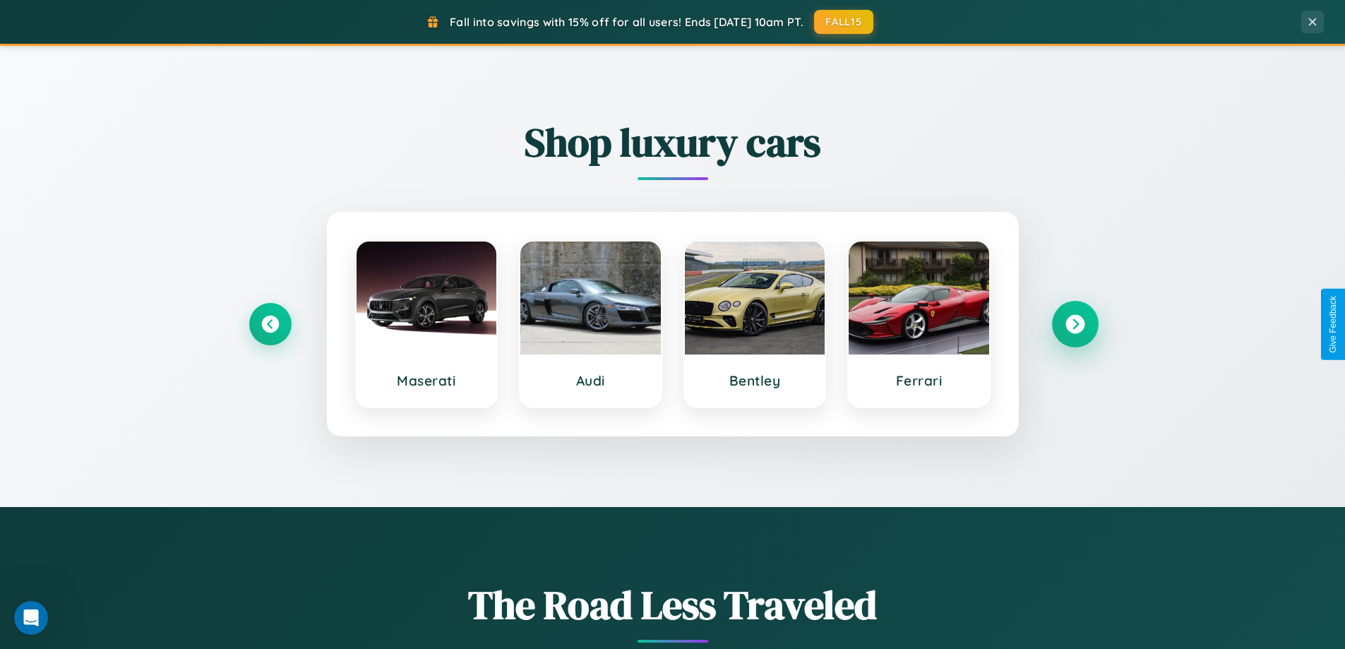 The image size is (1345, 649). I want to click on h3: Ferrari, so click(919, 381).